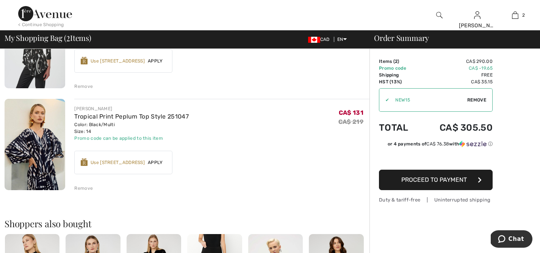  What do you see at coordinates (435, 180) in the screenshot?
I see `button: Proceed to Payment` at bounding box center [435, 180].